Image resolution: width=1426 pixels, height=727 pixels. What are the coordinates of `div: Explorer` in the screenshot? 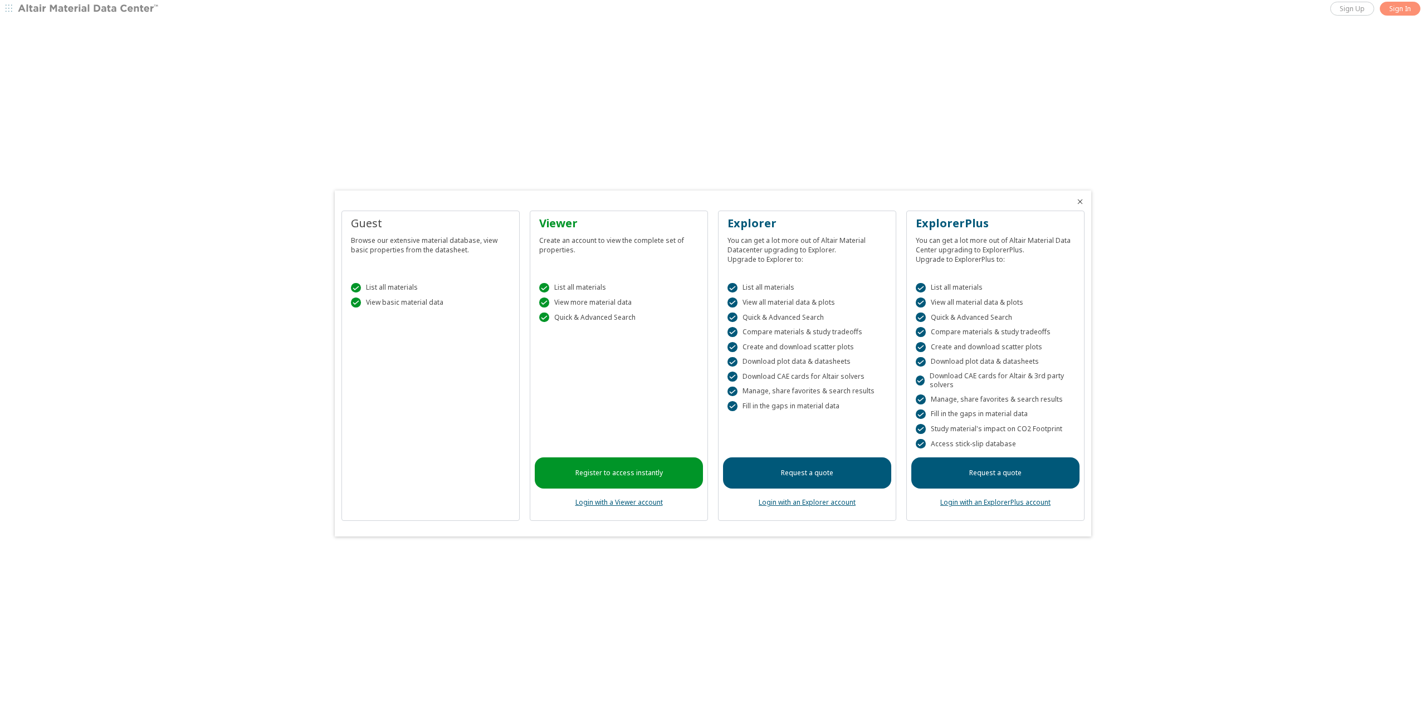 It's located at (807, 223).